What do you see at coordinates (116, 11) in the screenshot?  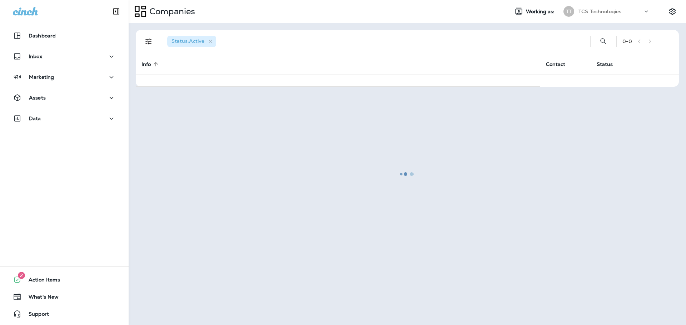 I see `button: Collapse Sidebar` at bounding box center [116, 11].